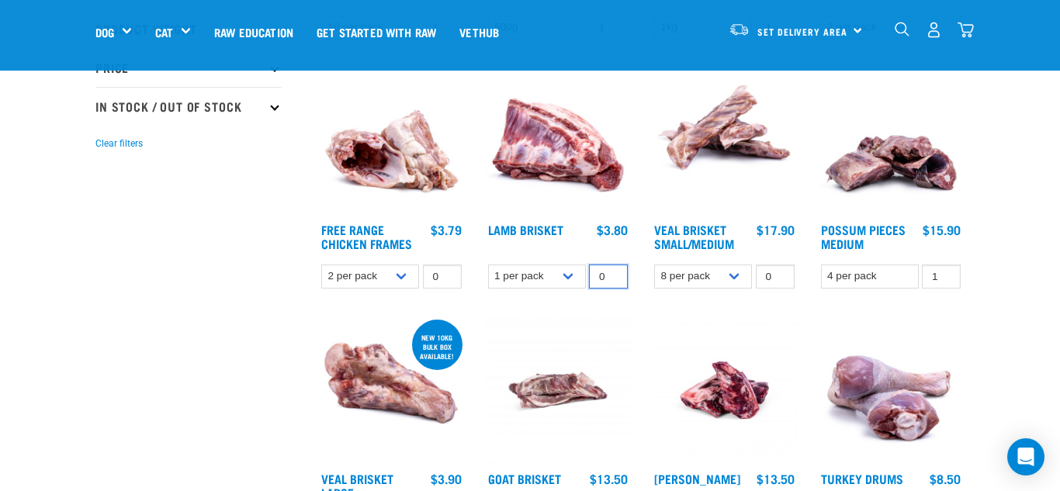 The width and height of the screenshot is (1060, 491). What do you see at coordinates (558, 141) in the screenshot?
I see `img: 1240 Lamb Brisket Pieces 01` at bounding box center [558, 141].